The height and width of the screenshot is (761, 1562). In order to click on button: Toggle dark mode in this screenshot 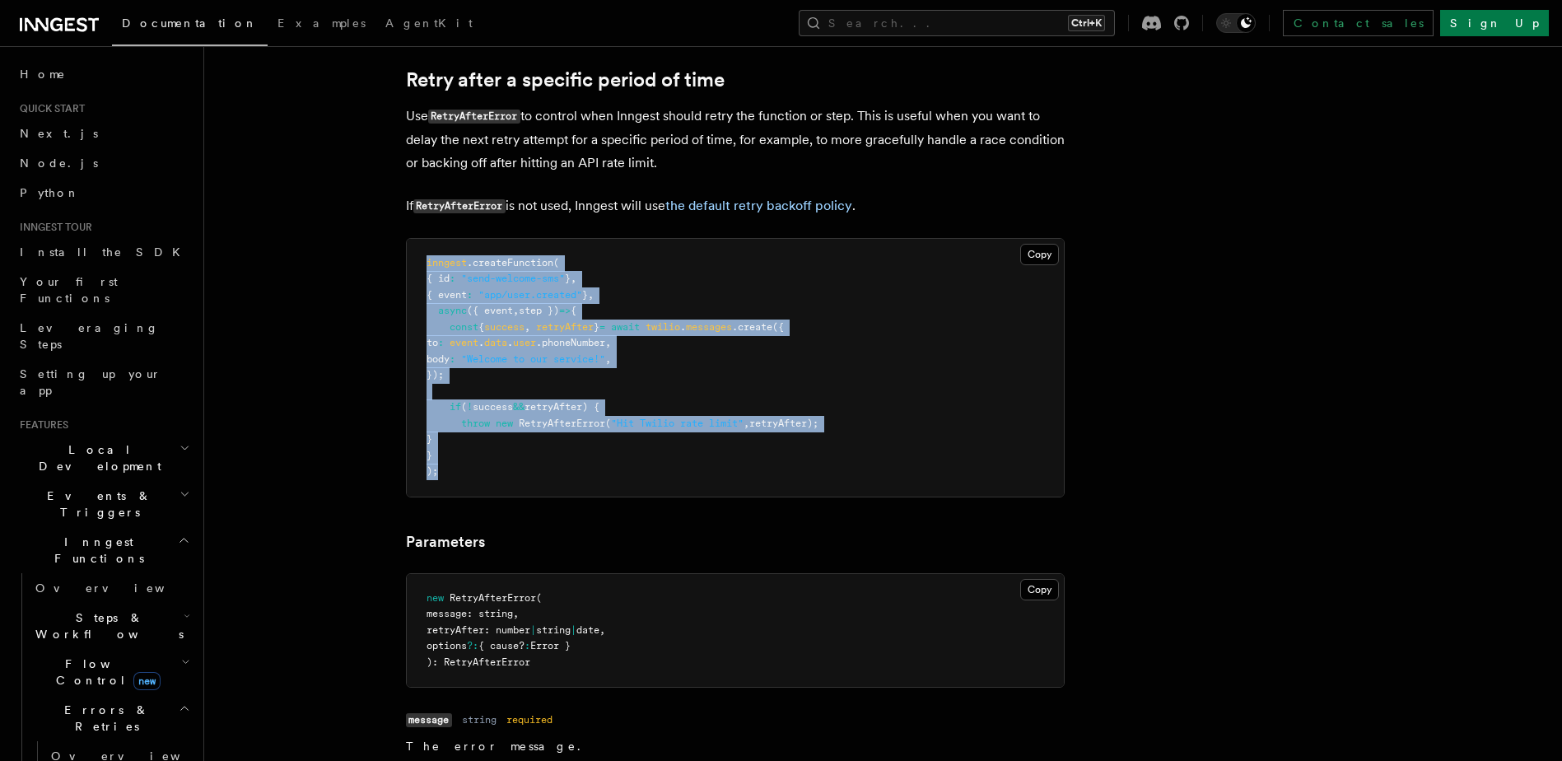, I will do `click(1236, 23)`.